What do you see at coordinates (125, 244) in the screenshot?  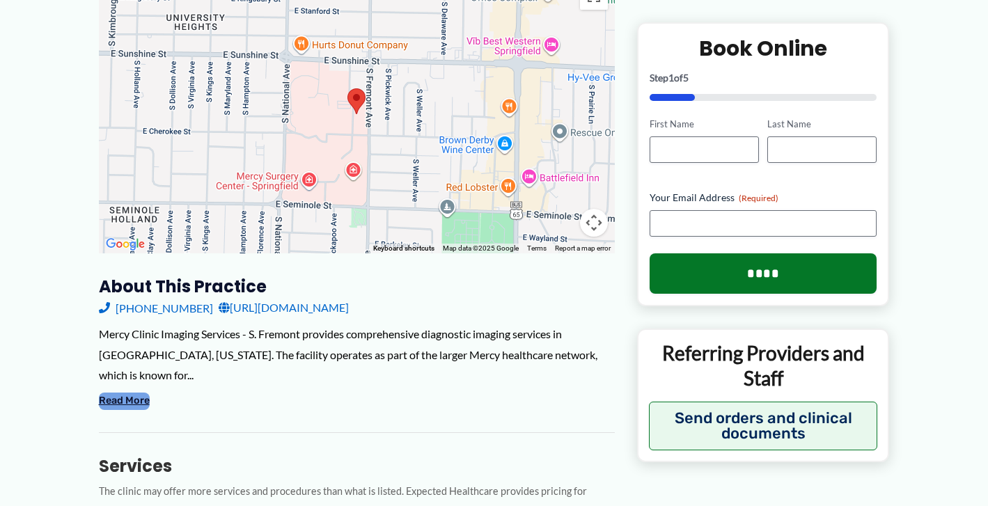 I see `img: Google` at bounding box center [125, 244].